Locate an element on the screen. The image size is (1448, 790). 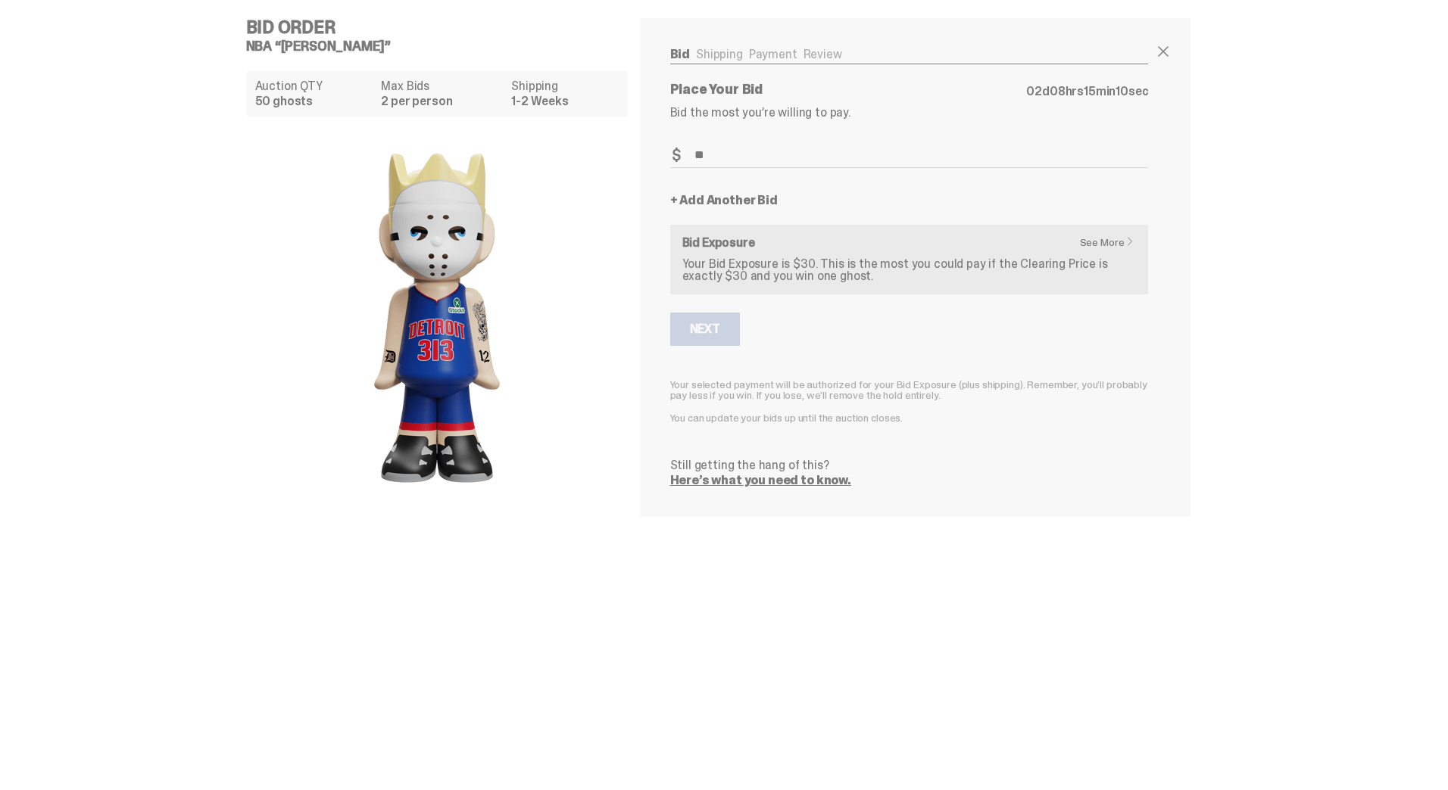
dd: 1-2 Weeks is located at coordinates (564, 101).